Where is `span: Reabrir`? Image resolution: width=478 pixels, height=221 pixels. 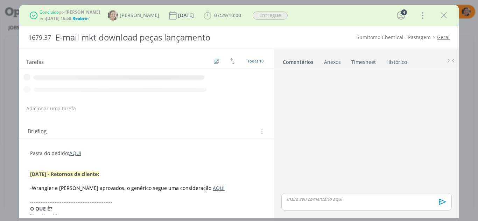 span: Reabrir is located at coordinates (80, 18).